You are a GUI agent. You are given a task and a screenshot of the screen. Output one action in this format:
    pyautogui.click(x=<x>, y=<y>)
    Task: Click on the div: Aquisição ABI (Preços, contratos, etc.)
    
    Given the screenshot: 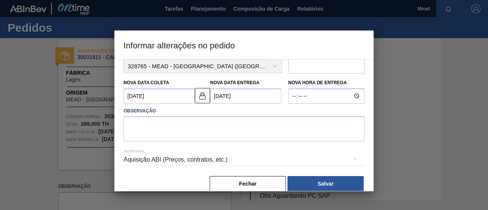 What is the action you would take?
    pyautogui.click(x=244, y=160)
    